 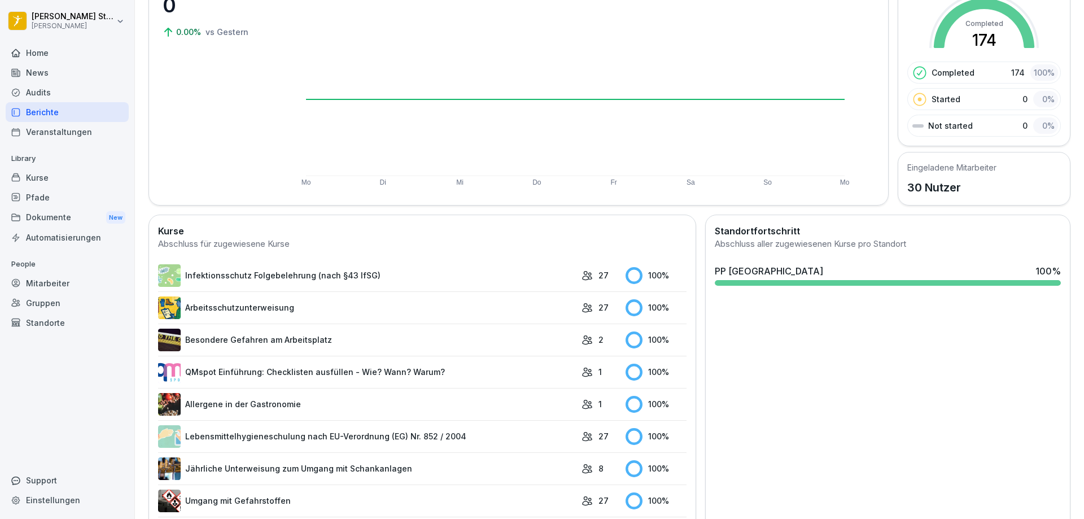 I want to click on a: Jährliche Unterweisung zum Umgang mit Schankanlagen, so click(x=367, y=469).